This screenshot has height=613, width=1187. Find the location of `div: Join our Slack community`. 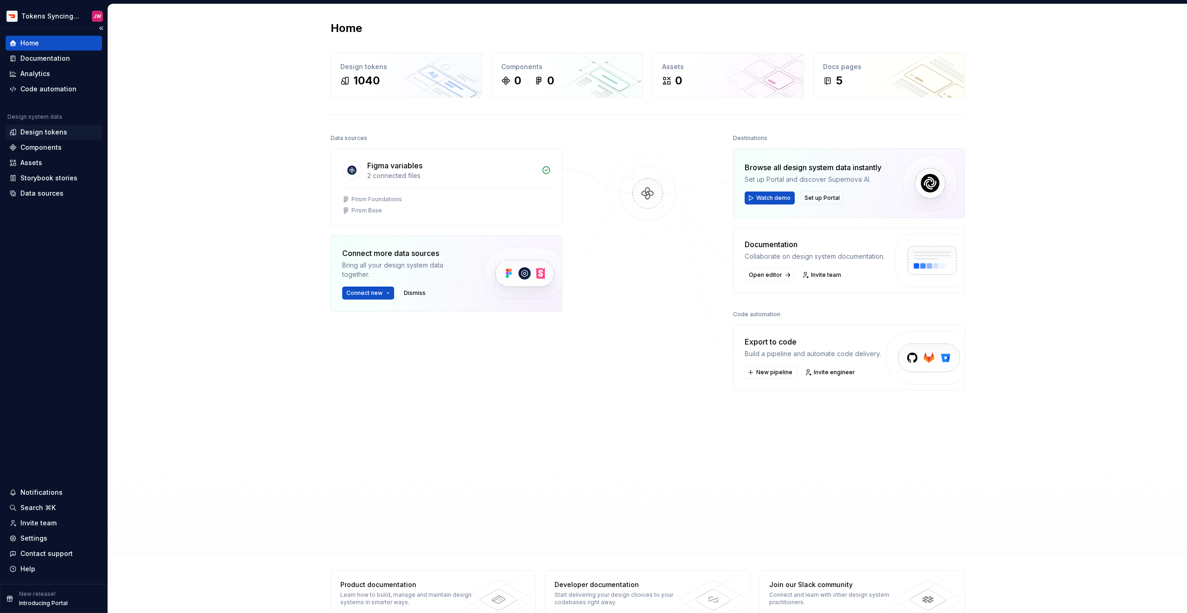

div: Join our Slack community is located at coordinates (836, 585).